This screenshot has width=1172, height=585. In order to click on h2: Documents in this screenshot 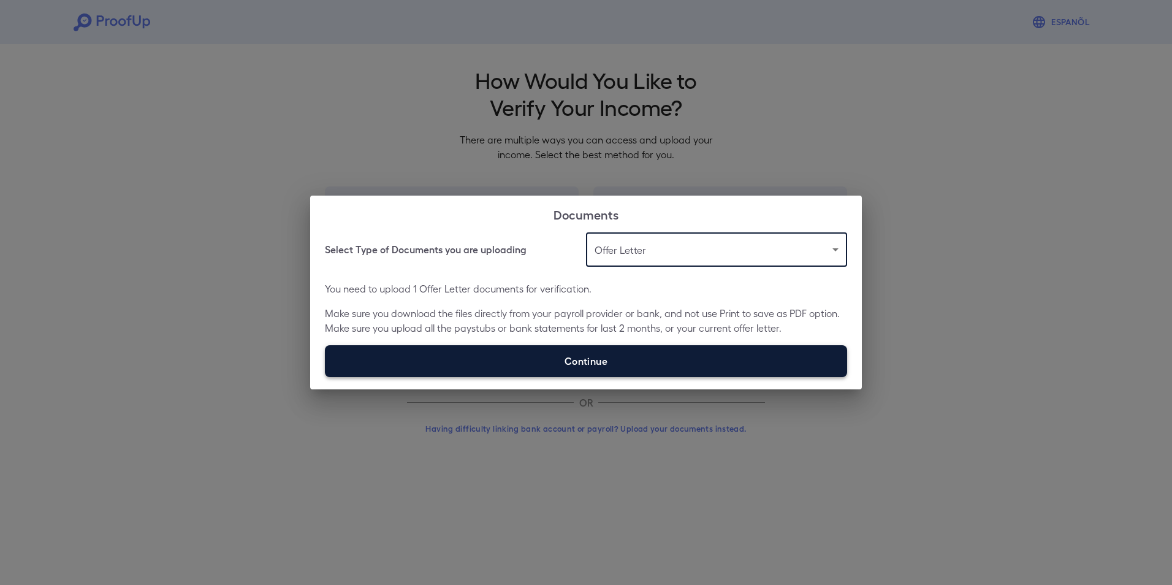, I will do `click(586, 214)`.